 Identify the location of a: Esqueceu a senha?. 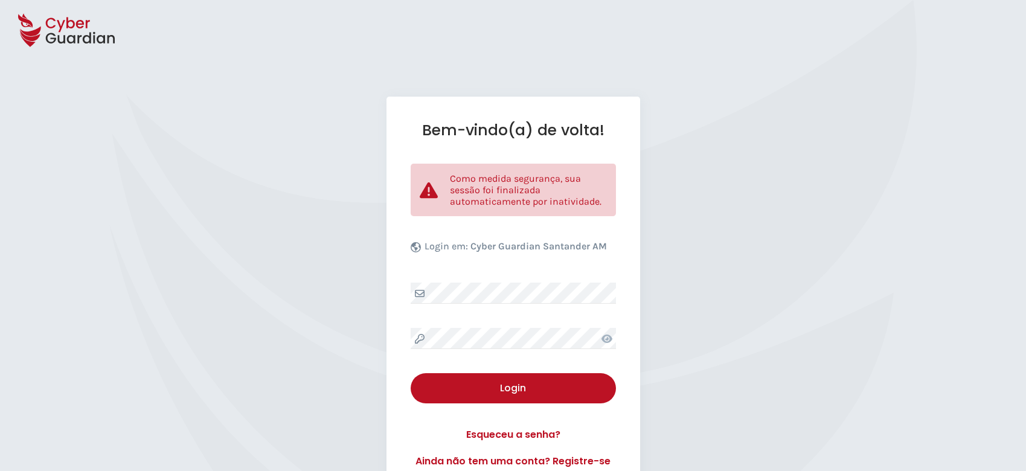
(513, 435).